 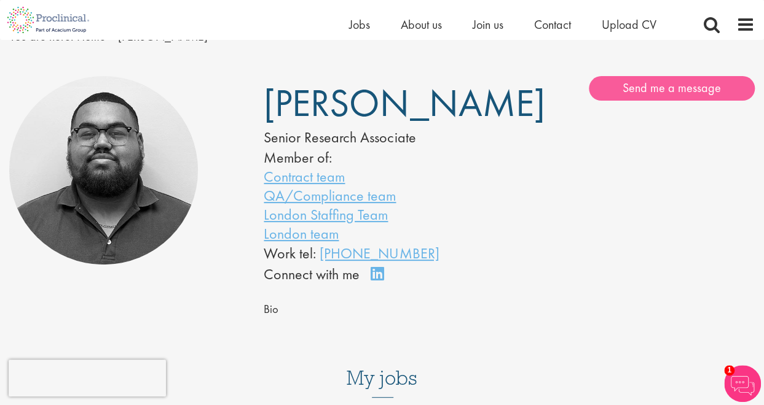 I want to click on span: Work tel:, so click(x=289, y=253).